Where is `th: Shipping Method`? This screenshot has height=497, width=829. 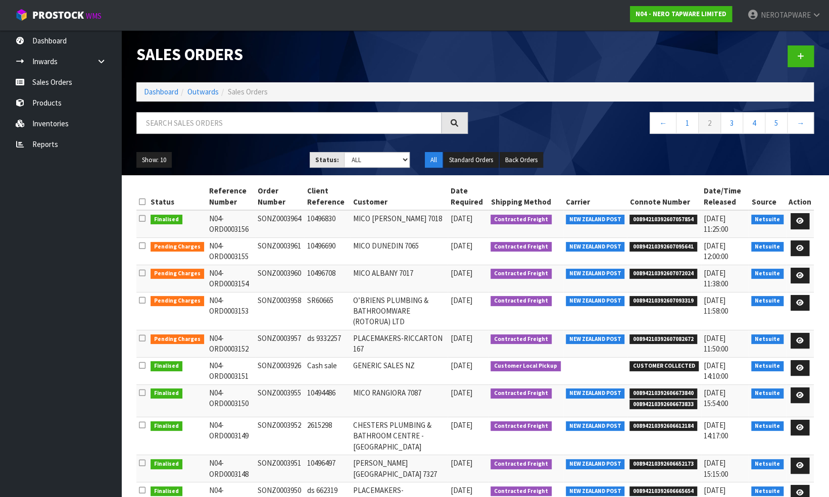
th: Shipping Method is located at coordinates (525, 197).